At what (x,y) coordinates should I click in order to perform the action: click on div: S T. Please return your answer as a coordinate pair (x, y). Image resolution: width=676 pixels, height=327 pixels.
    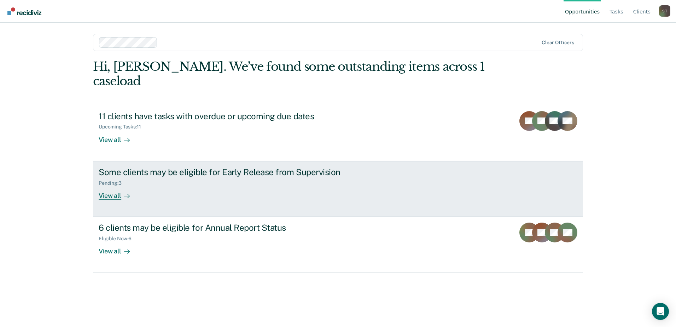
    Looking at the image, I should click on (665, 11).